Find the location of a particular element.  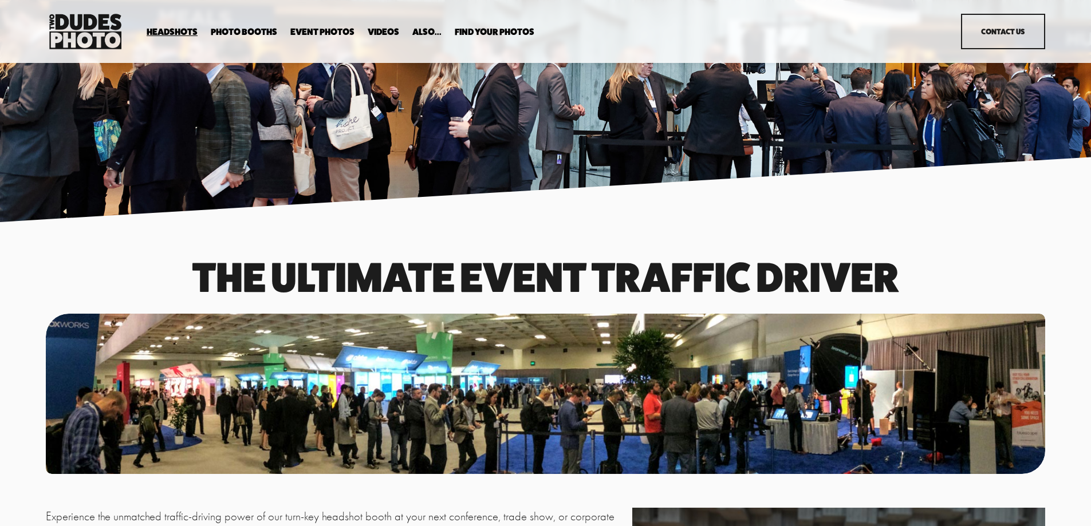

a: Event Photos is located at coordinates (322, 32).